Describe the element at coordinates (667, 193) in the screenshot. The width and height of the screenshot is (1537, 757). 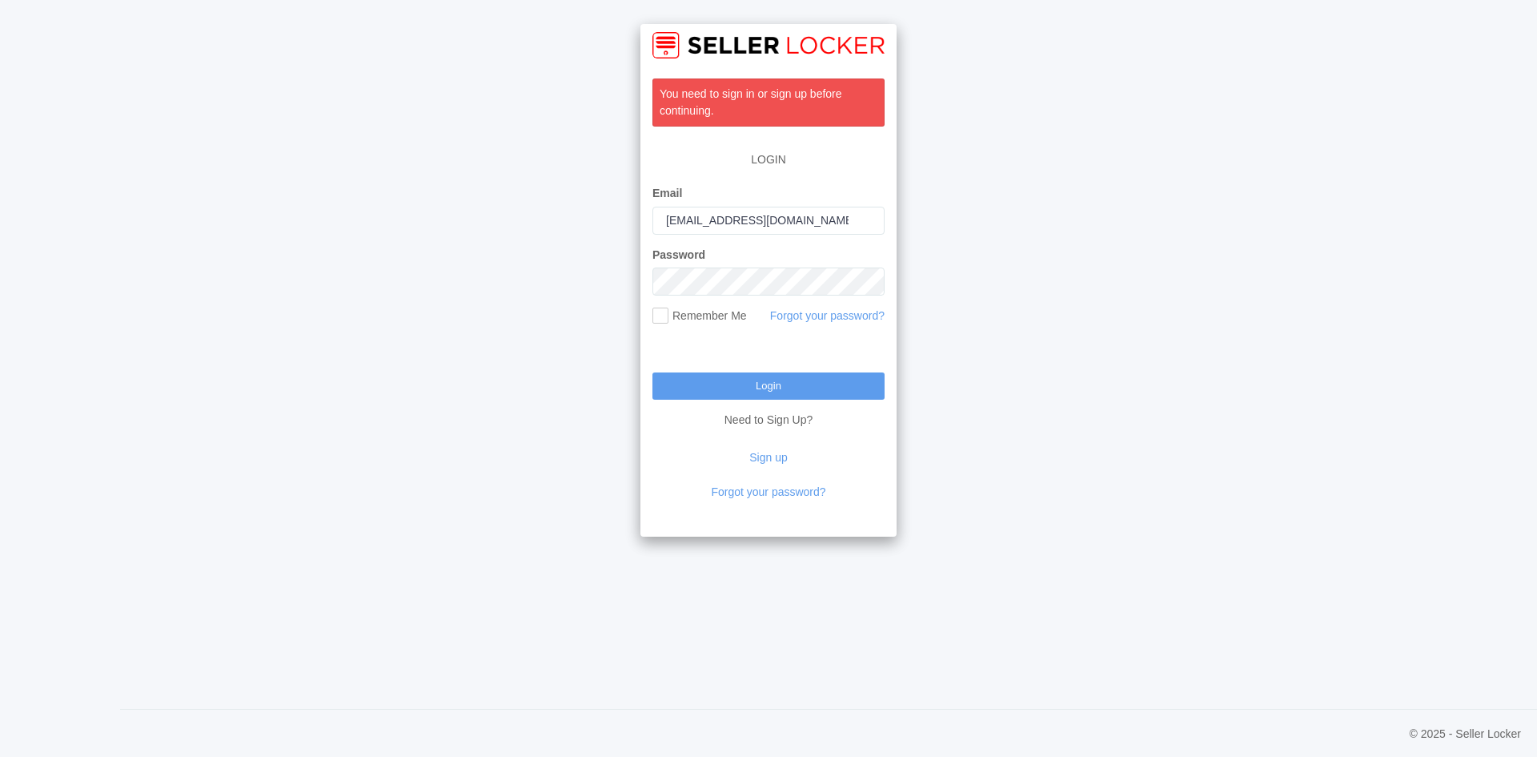
I see `label: Email` at that location.